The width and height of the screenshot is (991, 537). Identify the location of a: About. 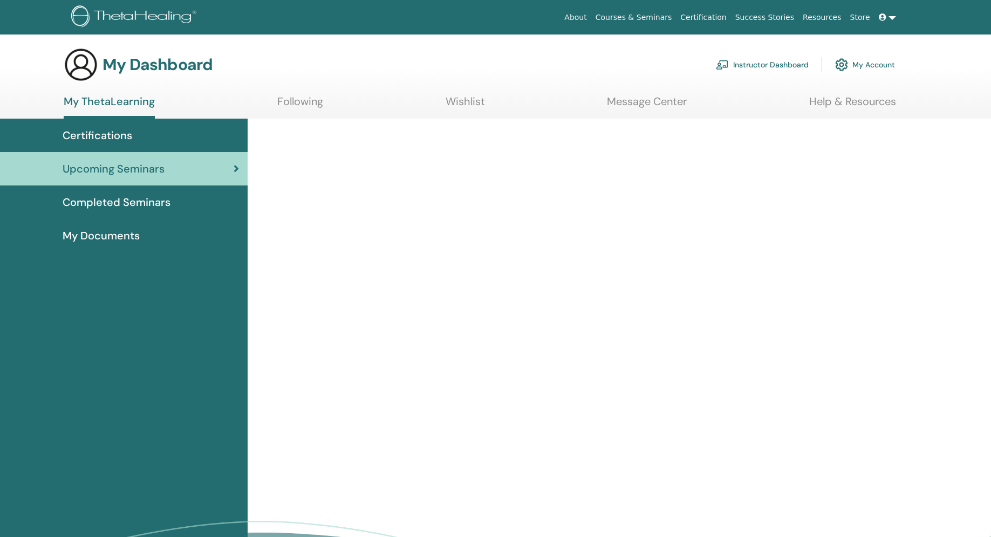
(575, 17).